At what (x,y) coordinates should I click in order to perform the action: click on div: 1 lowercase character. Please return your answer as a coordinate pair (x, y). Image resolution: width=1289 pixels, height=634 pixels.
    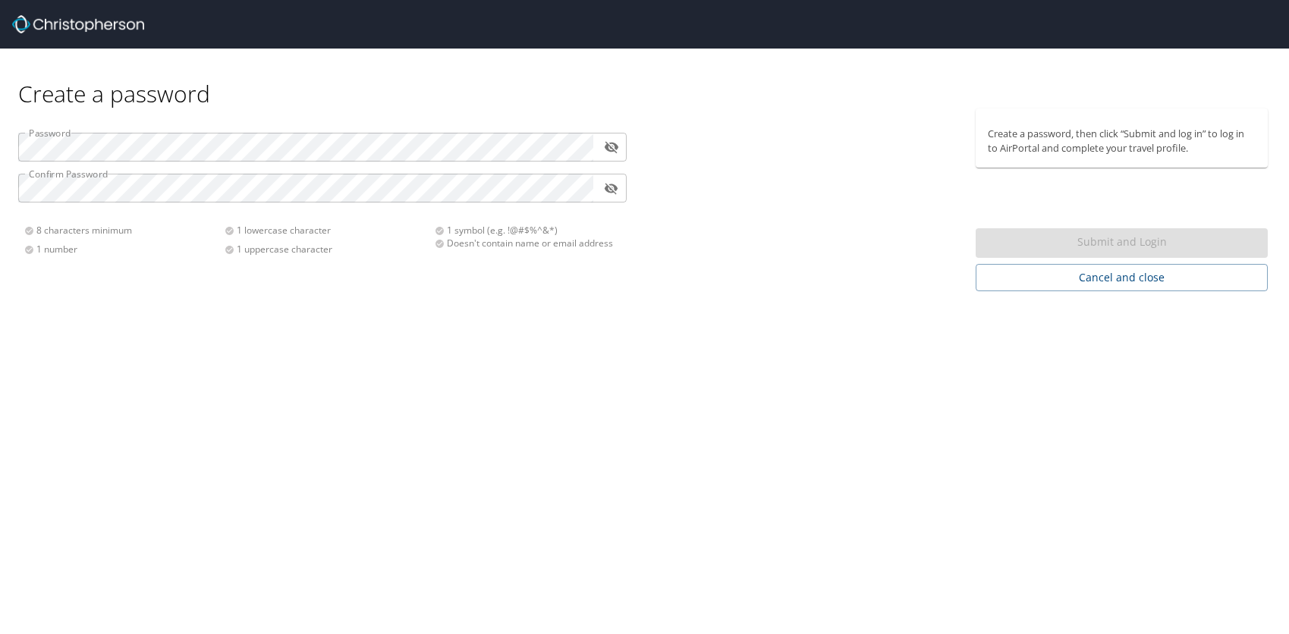
    Looking at the image, I should click on (325, 230).